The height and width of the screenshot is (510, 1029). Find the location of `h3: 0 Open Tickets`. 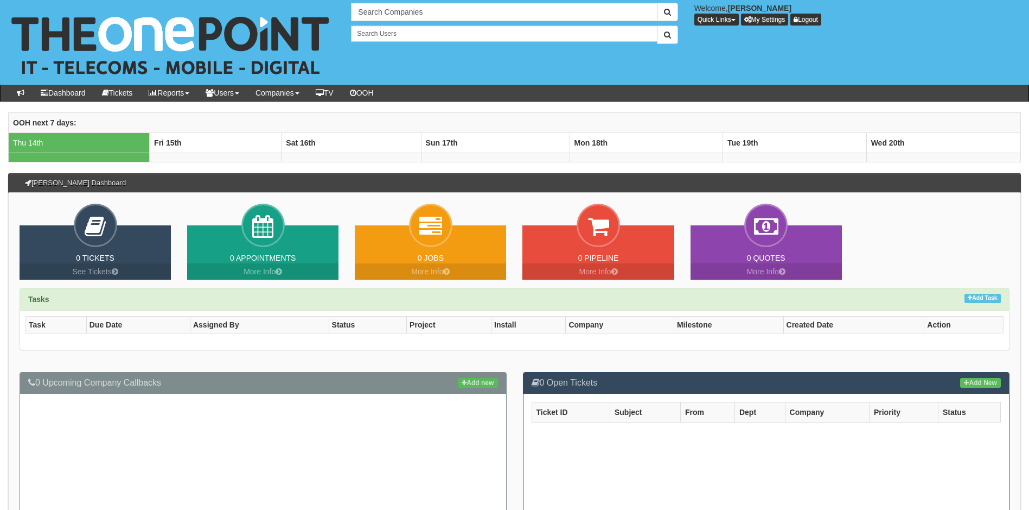

h3: 0 Open Tickets is located at coordinates (767, 383).